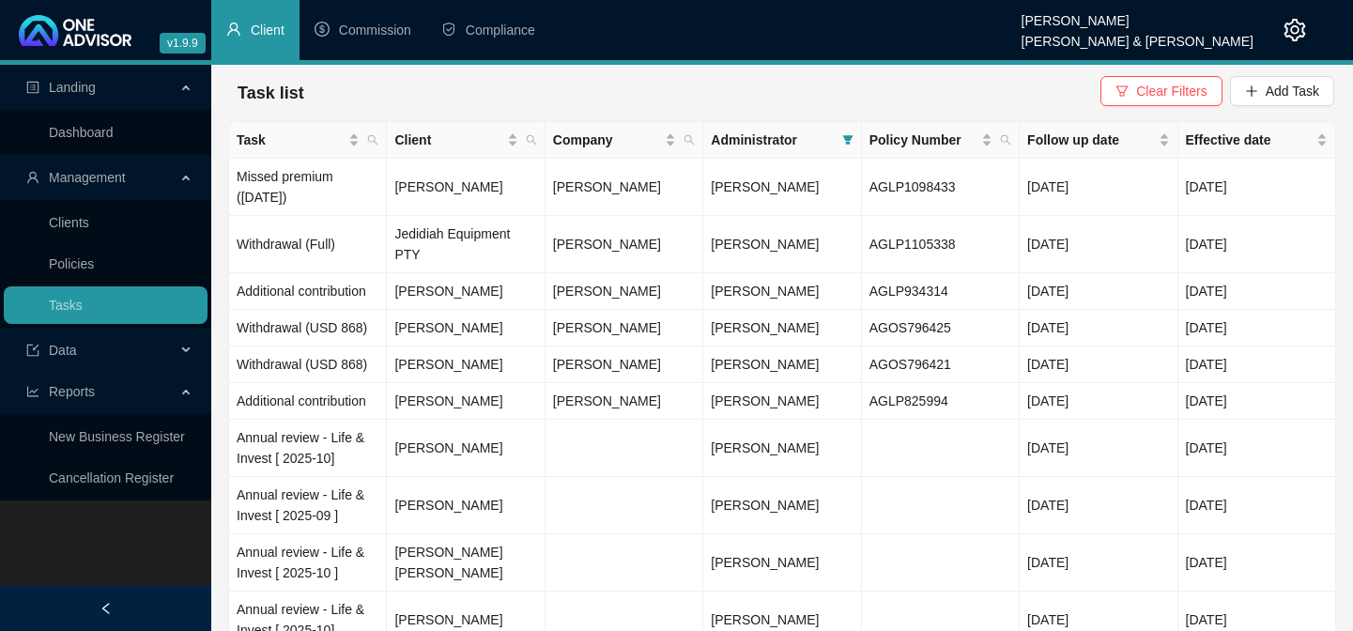 Image resolution: width=1353 pixels, height=631 pixels. What do you see at coordinates (69, 223) in the screenshot?
I see `a: Clients` at bounding box center [69, 223].